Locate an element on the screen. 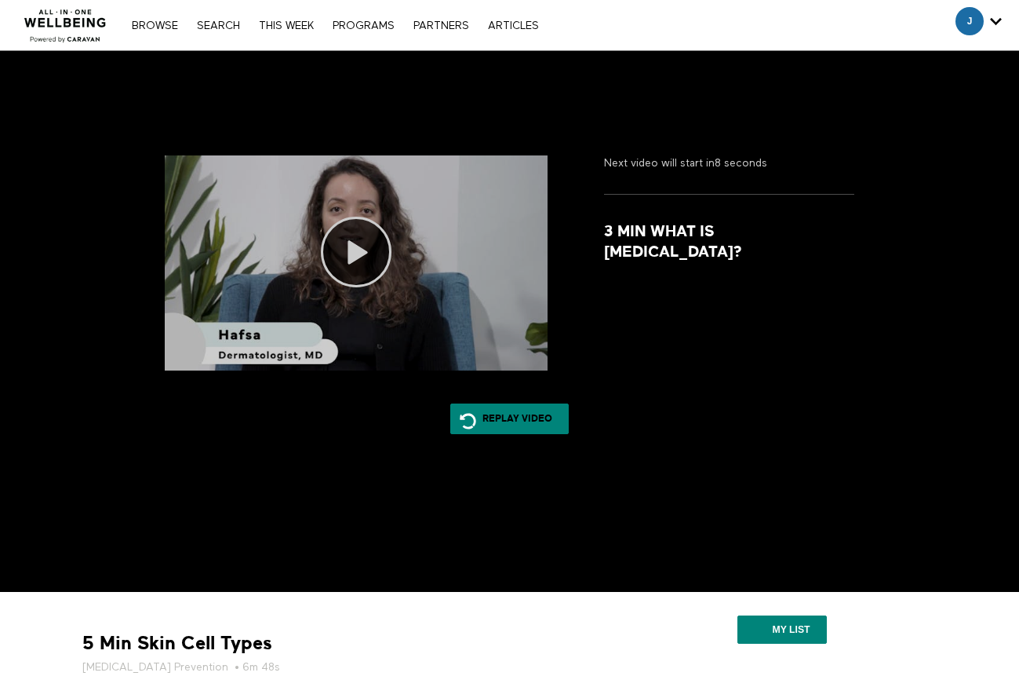 This screenshot has height=676, width=1019. a: Browse is located at coordinates (155, 26).